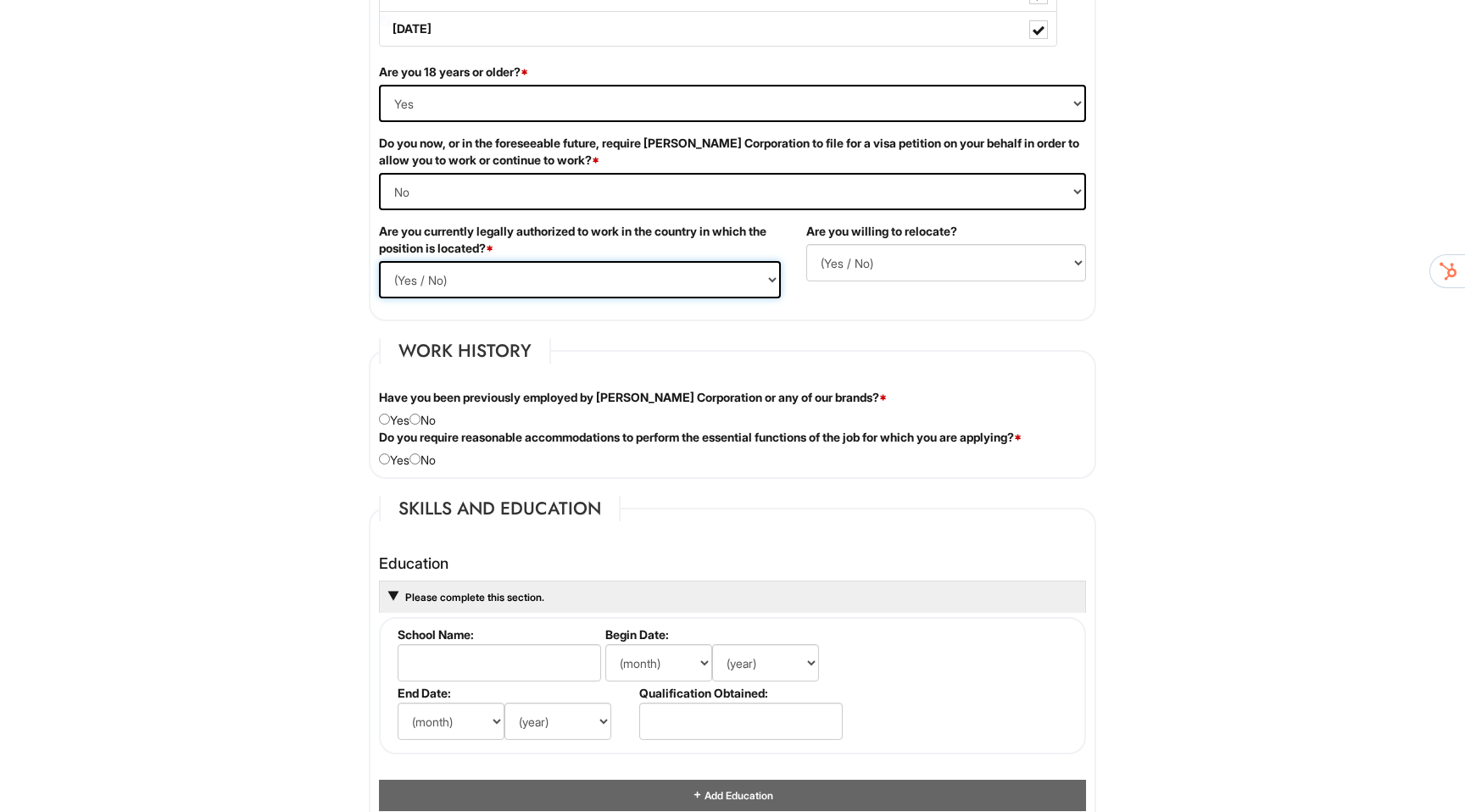  I want to click on legend: Skills and Education, so click(499, 508).